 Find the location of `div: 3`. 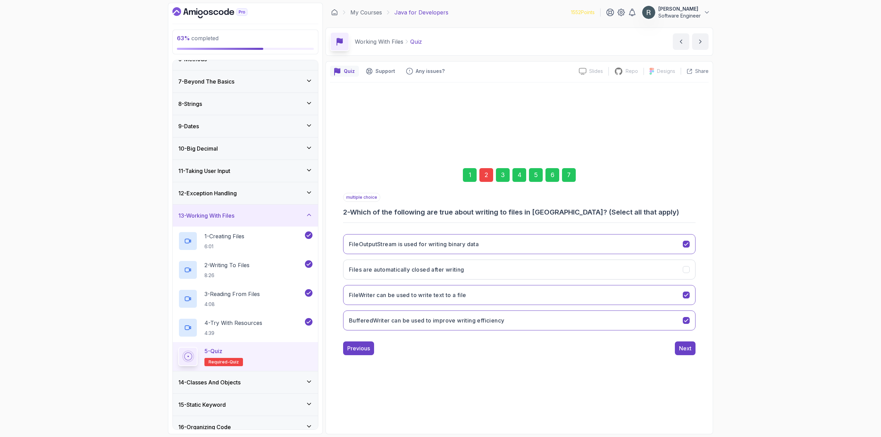

div: 3 is located at coordinates (503, 175).